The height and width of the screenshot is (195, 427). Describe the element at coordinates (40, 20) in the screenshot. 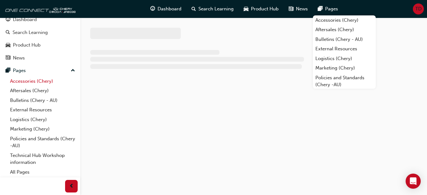

I see `a: Dashboard` at that location.